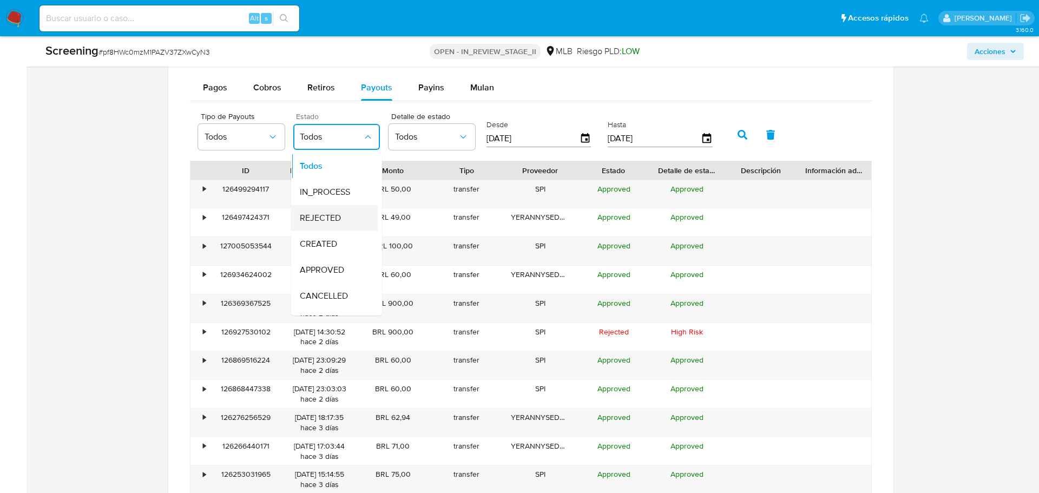 The height and width of the screenshot is (493, 1039). Describe the element at coordinates (283, 18) in the screenshot. I see `button: search-icon` at that location.